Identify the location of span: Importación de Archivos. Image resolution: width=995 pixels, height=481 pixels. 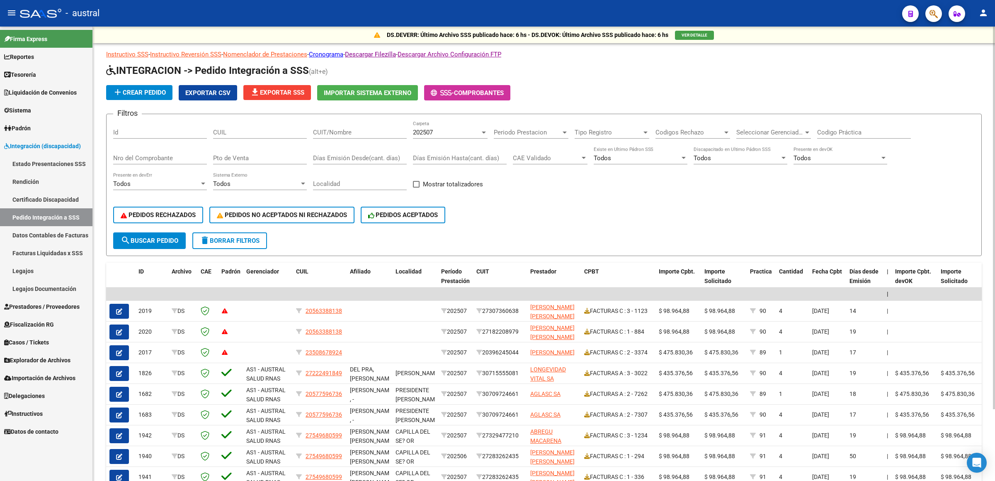
(40, 378).